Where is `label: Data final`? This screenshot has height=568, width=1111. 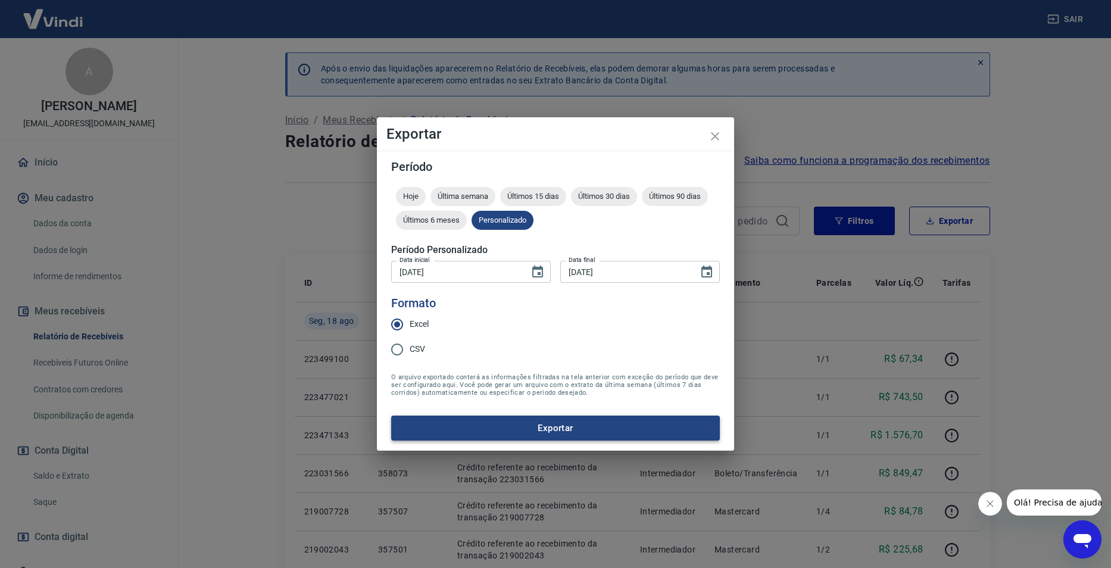 label: Data final is located at coordinates (582, 260).